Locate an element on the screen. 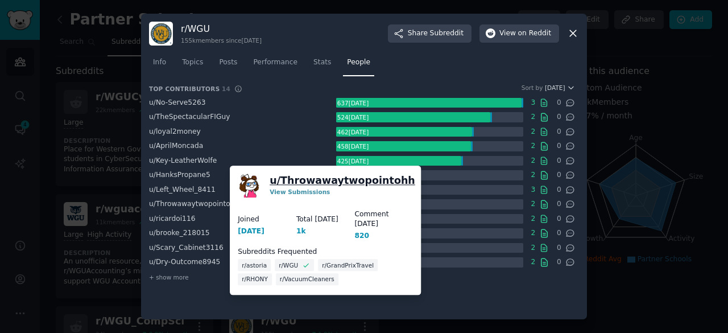 The image size is (728, 333). span: People is located at coordinates (358, 63).